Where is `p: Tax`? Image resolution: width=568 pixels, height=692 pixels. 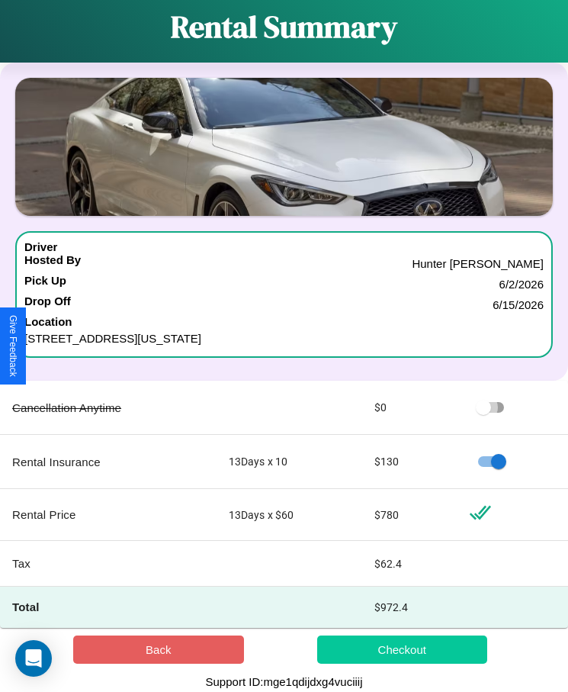
p: Tax is located at coordinates (108, 563).